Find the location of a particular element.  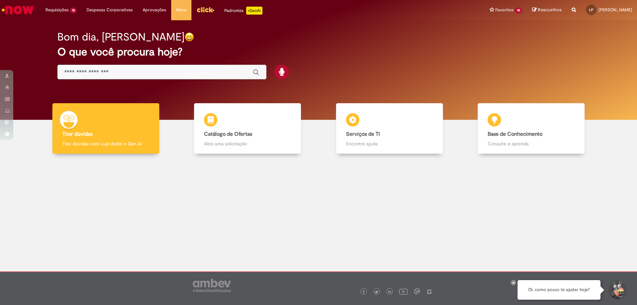

img: logo_footer_workplace.png is located at coordinates (417, 291).